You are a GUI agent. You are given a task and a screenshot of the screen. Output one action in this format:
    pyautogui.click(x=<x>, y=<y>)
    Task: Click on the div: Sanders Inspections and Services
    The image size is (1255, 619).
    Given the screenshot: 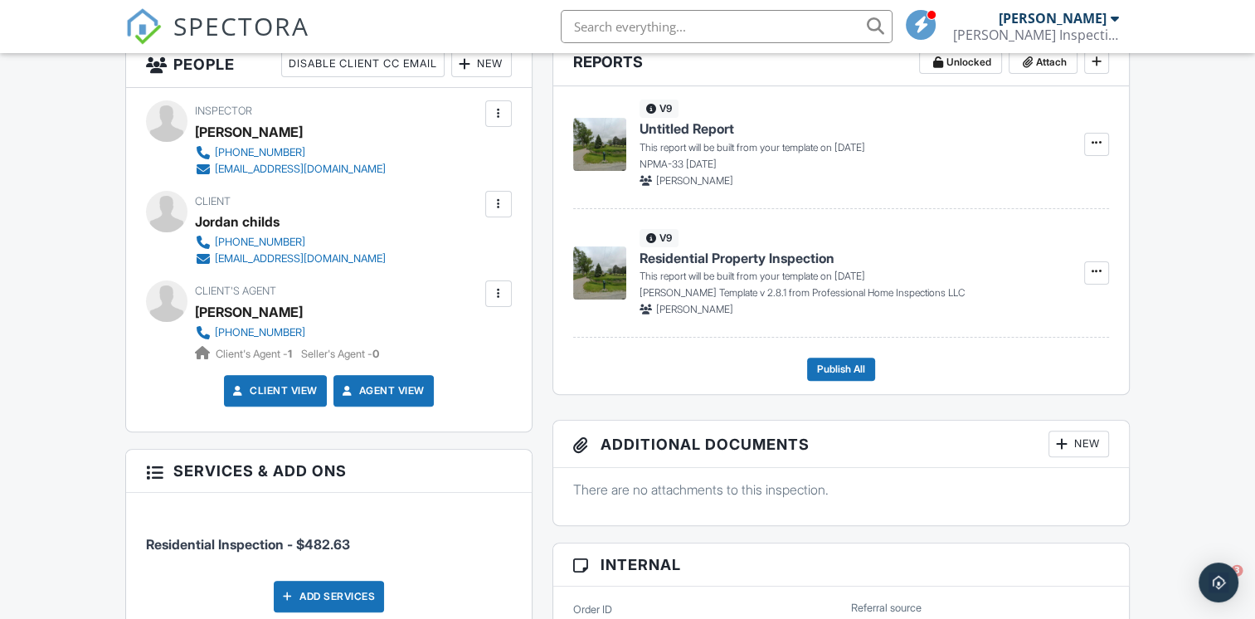 What is the action you would take?
    pyautogui.click(x=1036, y=35)
    